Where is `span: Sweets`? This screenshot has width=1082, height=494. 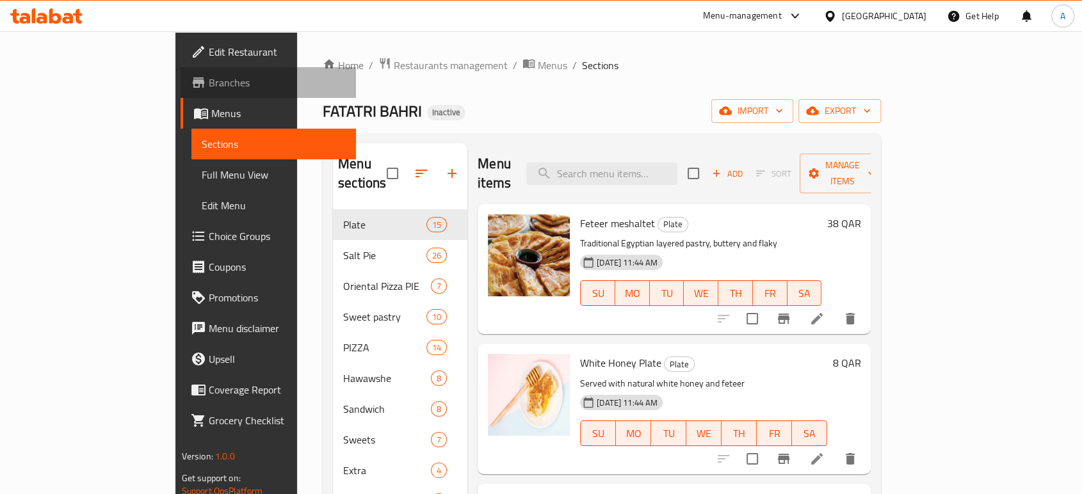 span: Sweets is located at coordinates (387, 440).